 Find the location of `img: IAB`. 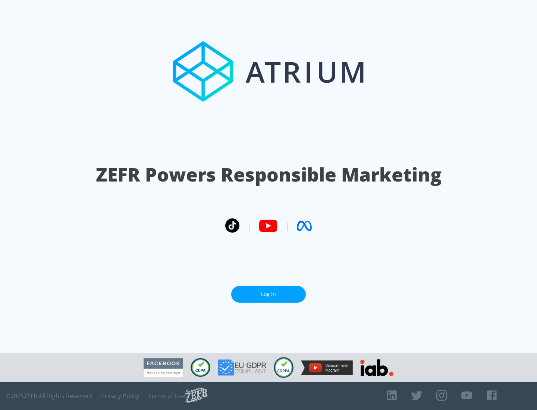

img: IAB is located at coordinates (376, 367).